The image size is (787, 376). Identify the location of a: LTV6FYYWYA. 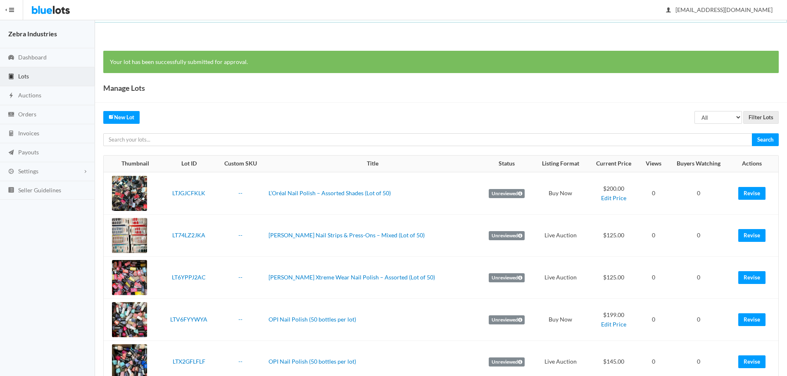
(189, 319).